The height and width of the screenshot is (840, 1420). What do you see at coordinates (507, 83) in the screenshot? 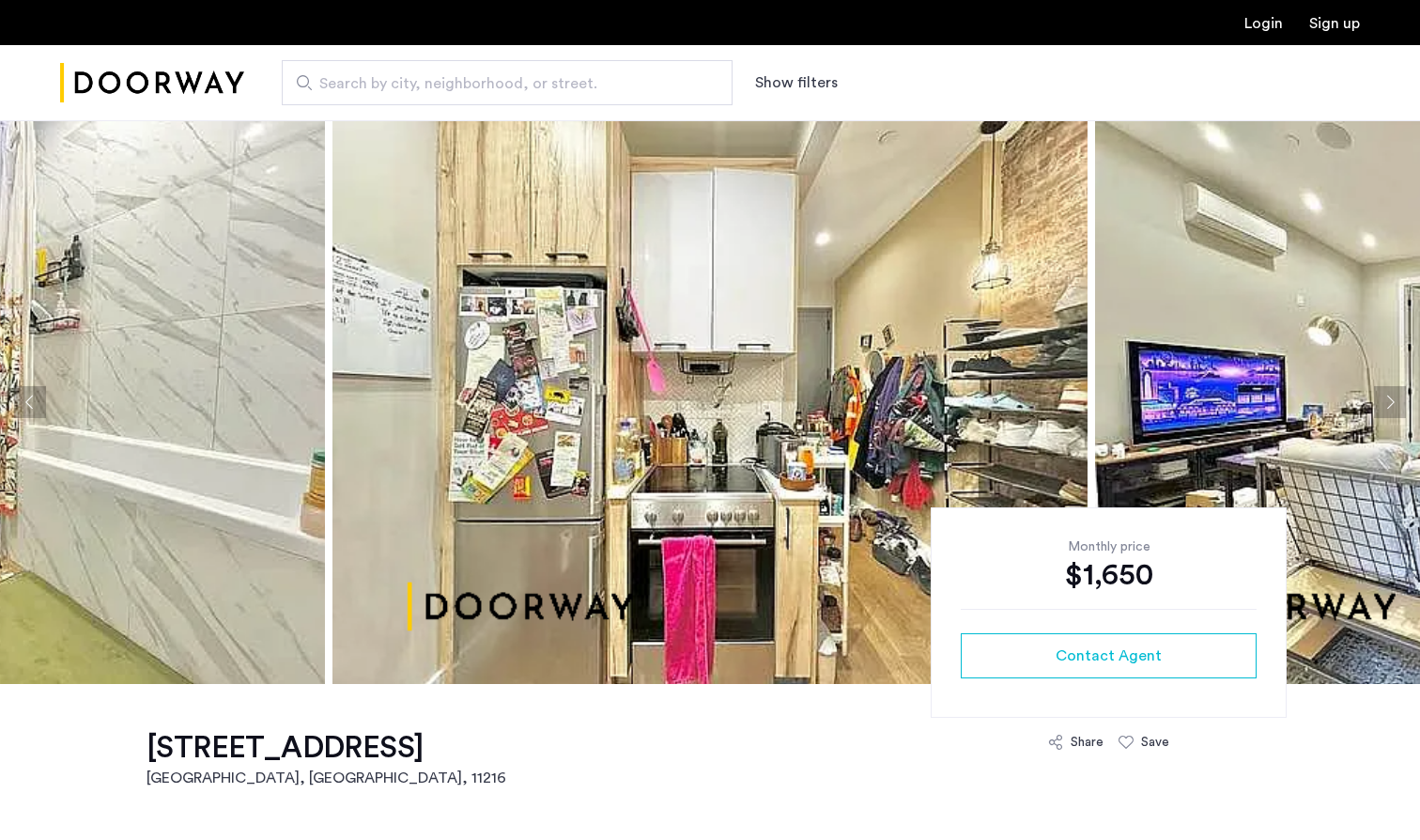
I see `input: Apartment Search` at bounding box center [507, 83].